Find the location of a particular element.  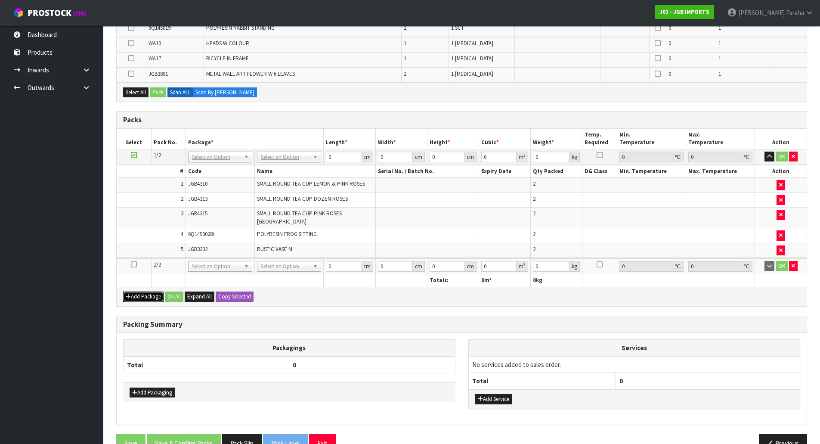

button: Select All is located at coordinates (136, 93).